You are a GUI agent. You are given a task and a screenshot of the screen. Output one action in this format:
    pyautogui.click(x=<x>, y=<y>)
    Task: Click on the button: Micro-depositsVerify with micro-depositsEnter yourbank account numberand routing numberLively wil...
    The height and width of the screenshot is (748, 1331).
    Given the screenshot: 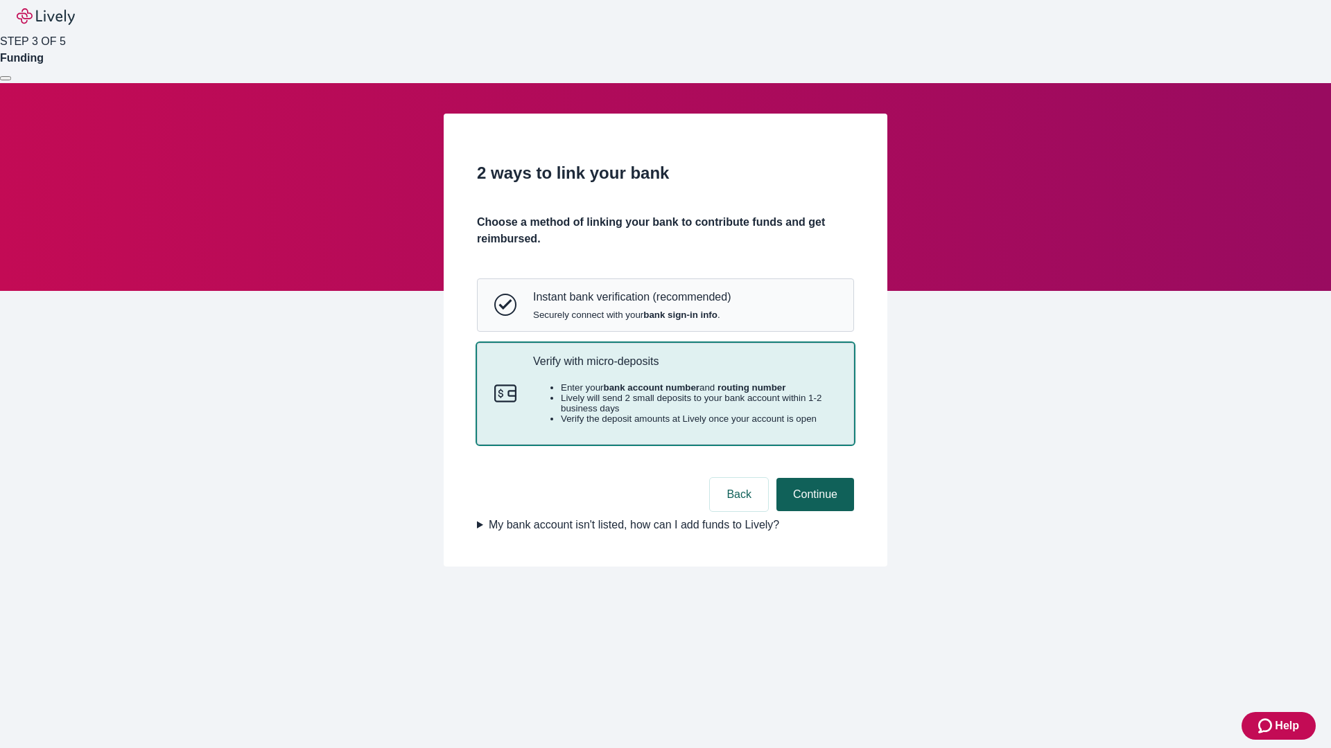 What is the action you would take?
    pyautogui.click(x=665, y=394)
    